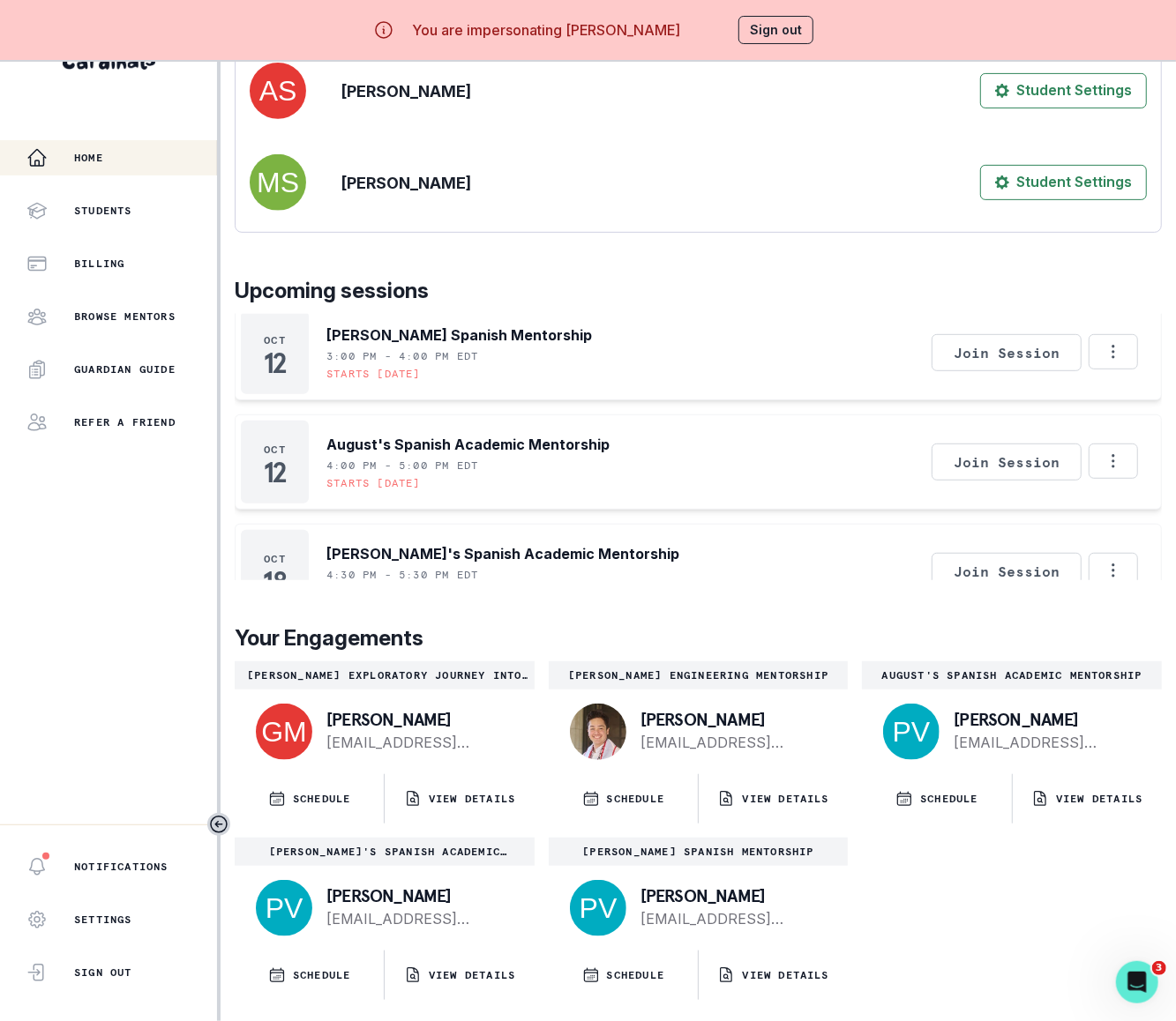 The height and width of the screenshot is (1021, 1176). I want to click on p: Upcoming sessions, so click(698, 291).